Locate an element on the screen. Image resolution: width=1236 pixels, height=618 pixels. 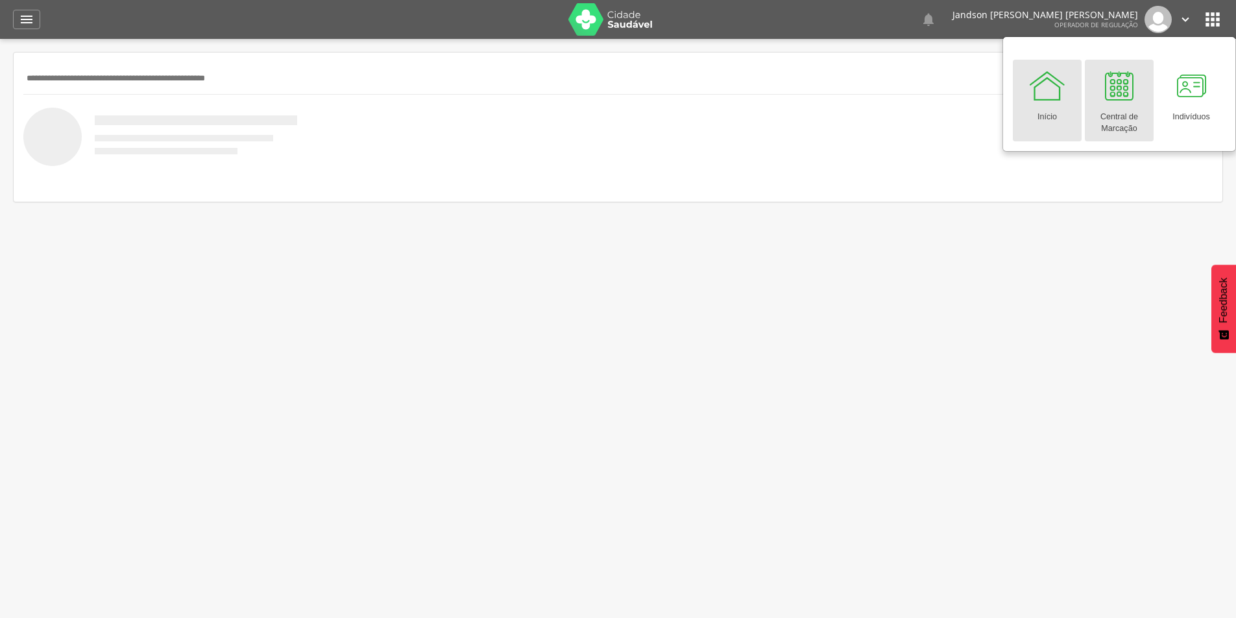
button: Feedback - Mostrar pesquisa is located at coordinates (1224, 309).